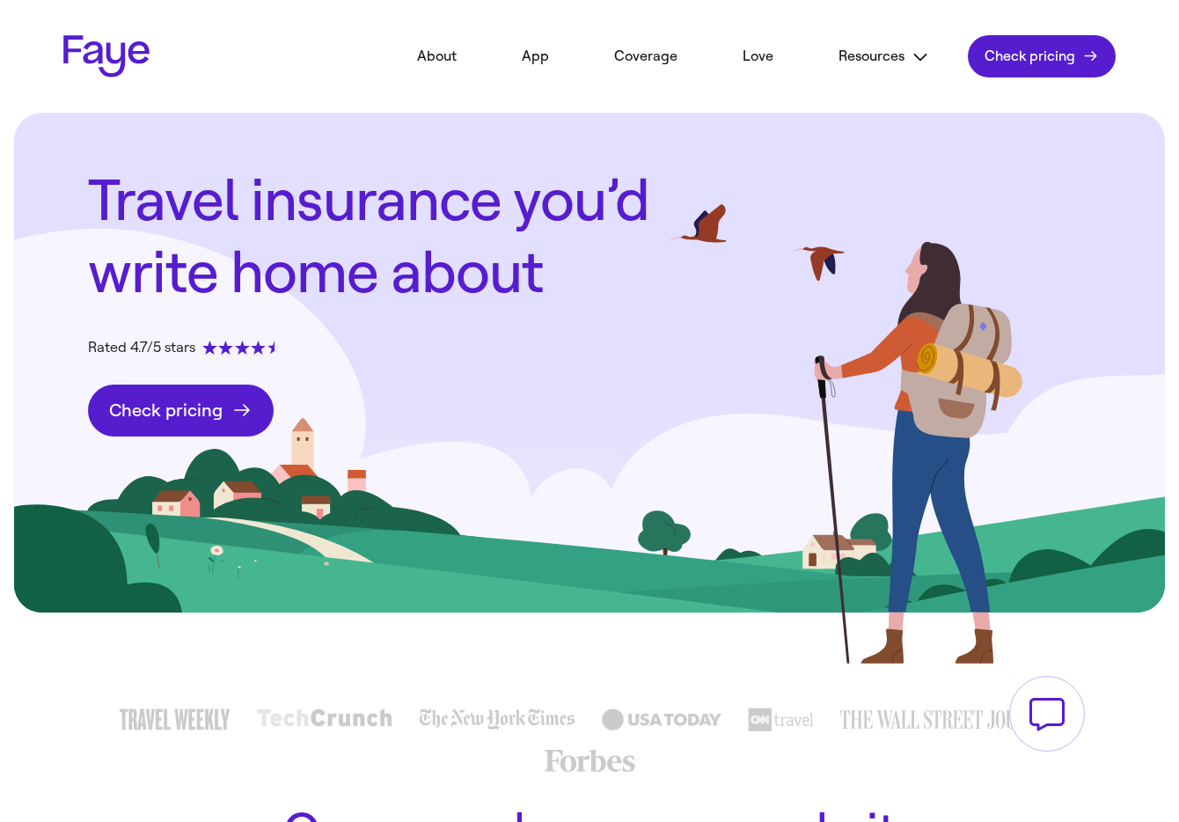 The height and width of the screenshot is (822, 1179). Describe the element at coordinates (535, 56) in the screenshot. I see `a: App` at that location.